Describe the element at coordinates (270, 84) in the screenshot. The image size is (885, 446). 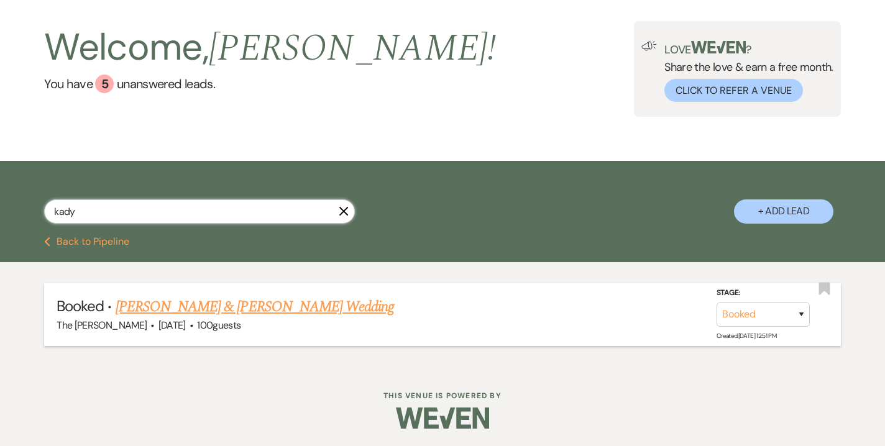
I see `a: You have 5 unanswered leads.` at that location.